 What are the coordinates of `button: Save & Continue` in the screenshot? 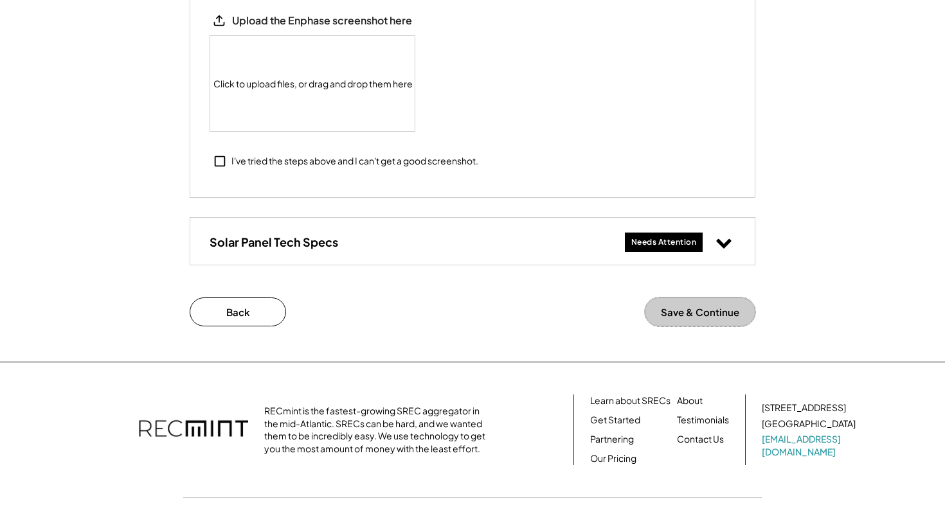 It's located at (700, 312).